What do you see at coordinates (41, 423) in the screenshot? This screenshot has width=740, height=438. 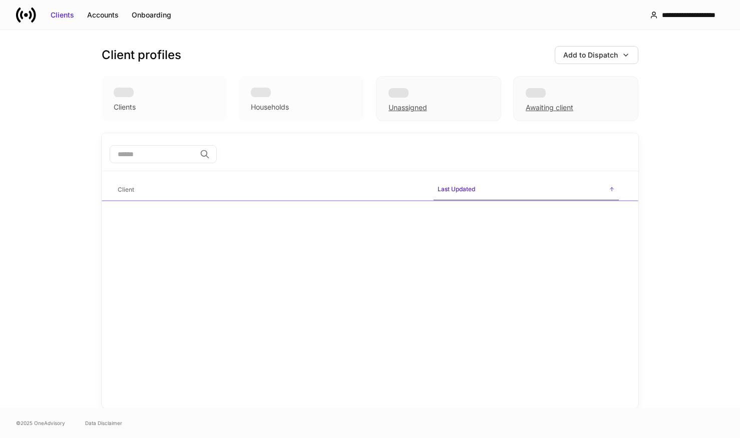 I see `span: © 2025 OneAdvisory` at bounding box center [41, 423].